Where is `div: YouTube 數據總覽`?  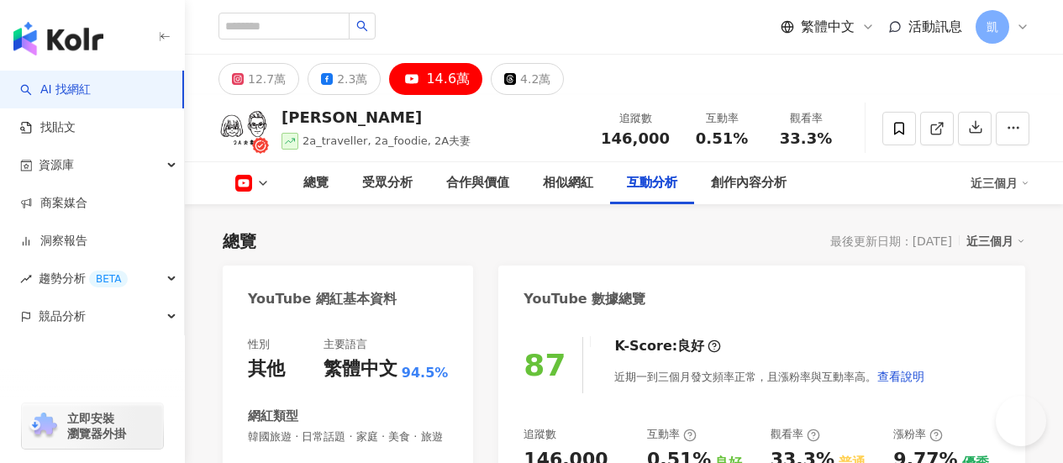
div: YouTube 數據總覽 is located at coordinates (584, 299).